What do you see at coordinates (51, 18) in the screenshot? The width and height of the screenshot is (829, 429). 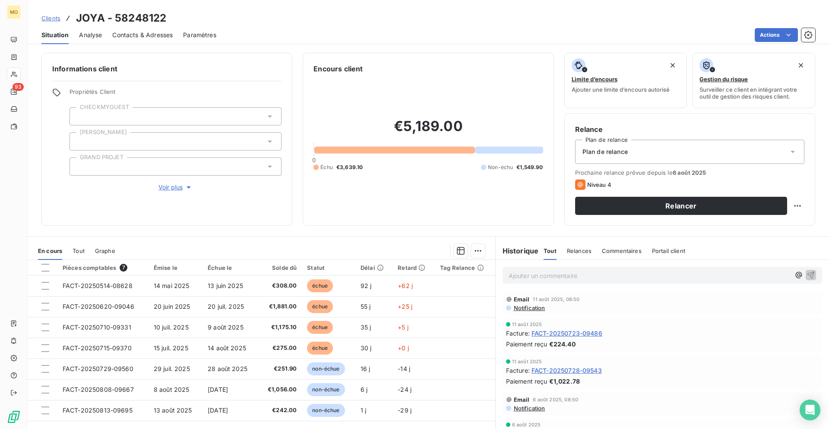 I see `span: Clients` at bounding box center [51, 18].